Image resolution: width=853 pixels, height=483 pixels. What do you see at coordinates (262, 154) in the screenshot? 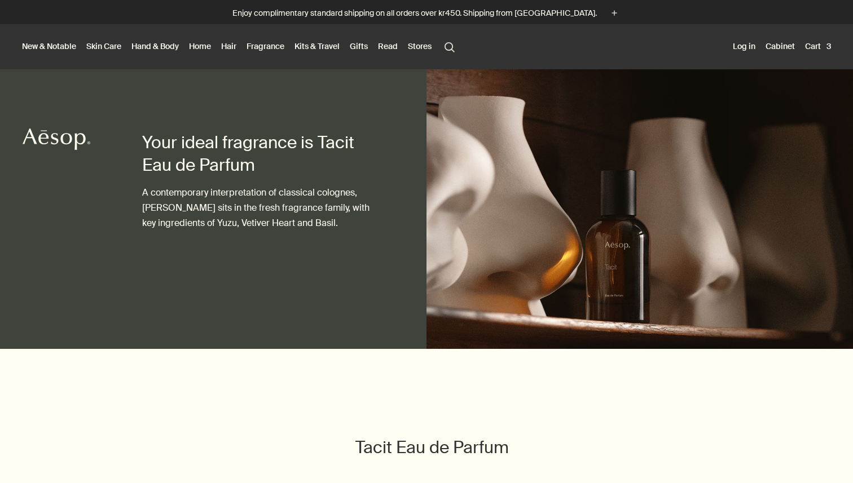
I see `h1: Your ideal fragrance is Tacit Eau de Parfum` at bounding box center [262, 154].